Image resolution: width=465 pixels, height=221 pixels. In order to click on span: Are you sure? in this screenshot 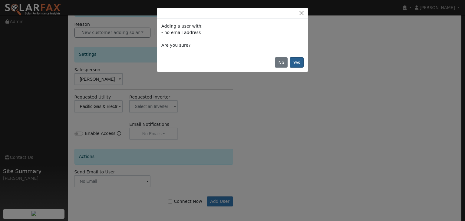, I will do `click(176, 45)`.